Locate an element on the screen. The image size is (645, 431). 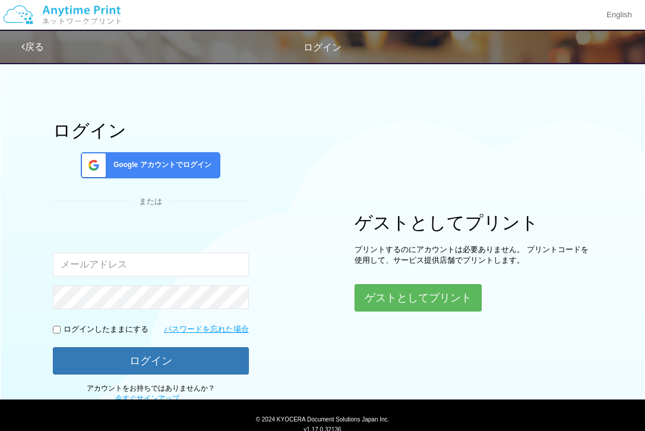
p: プリントするのにアカウントは必要ありません。 プリントコードを使用して、サービス提供店舗でプリントします。 is located at coordinates (474, 255).